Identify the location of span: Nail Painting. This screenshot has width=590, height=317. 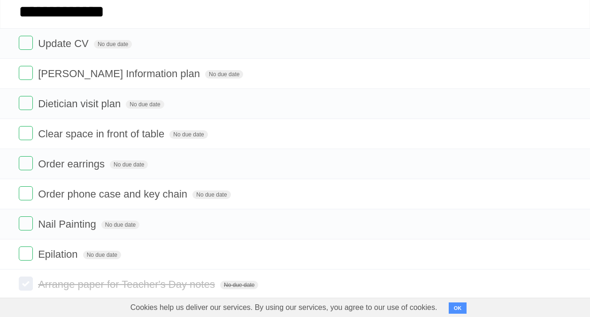
(68, 224).